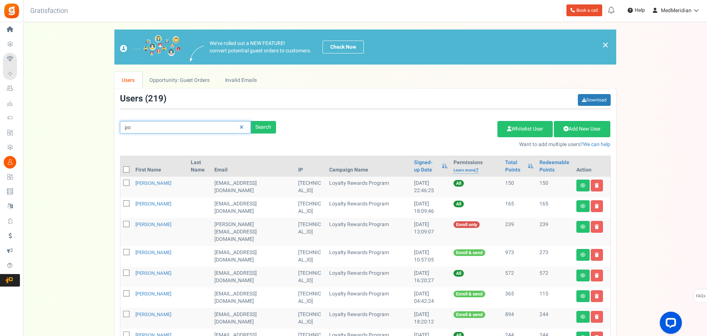 This screenshot has width=707, height=336. I want to click on h3: Users ( ), so click(143, 99).